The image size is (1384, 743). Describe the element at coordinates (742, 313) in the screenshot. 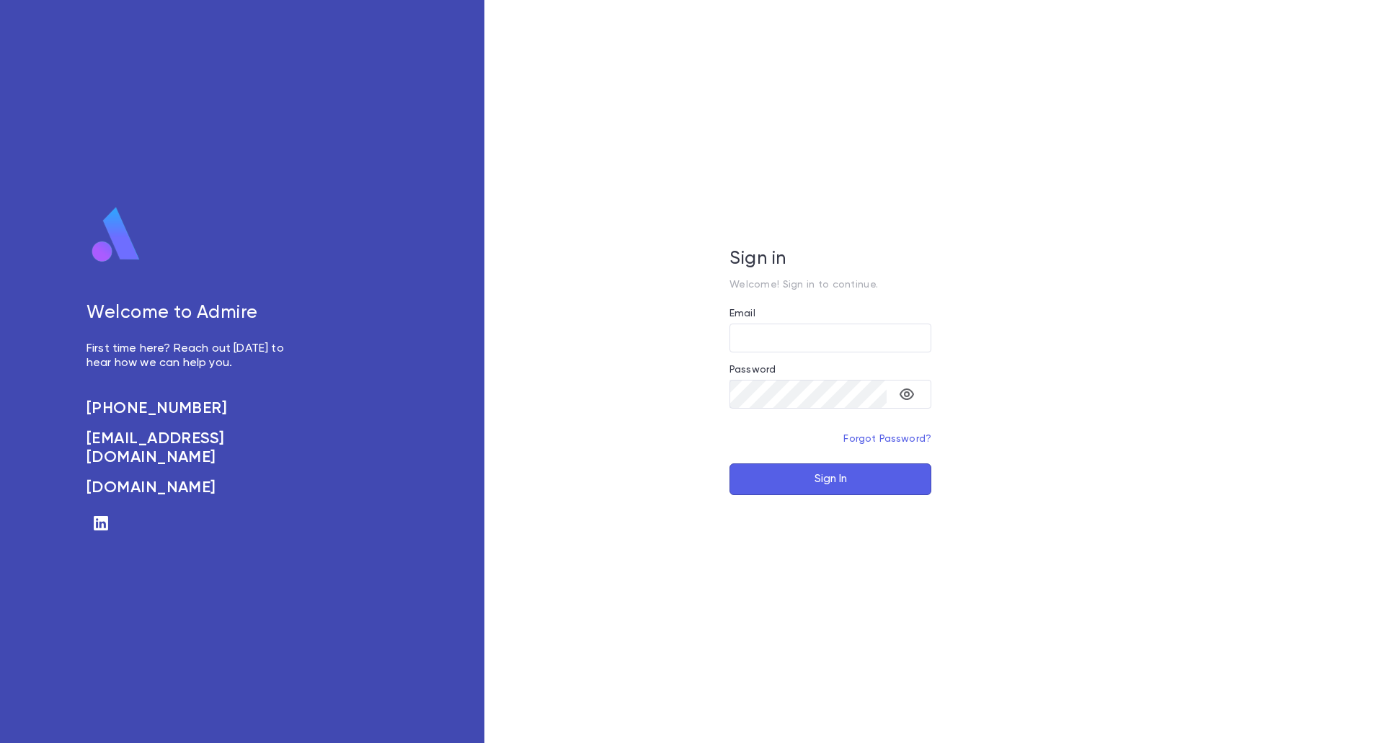

I see `label: Email` at that location.